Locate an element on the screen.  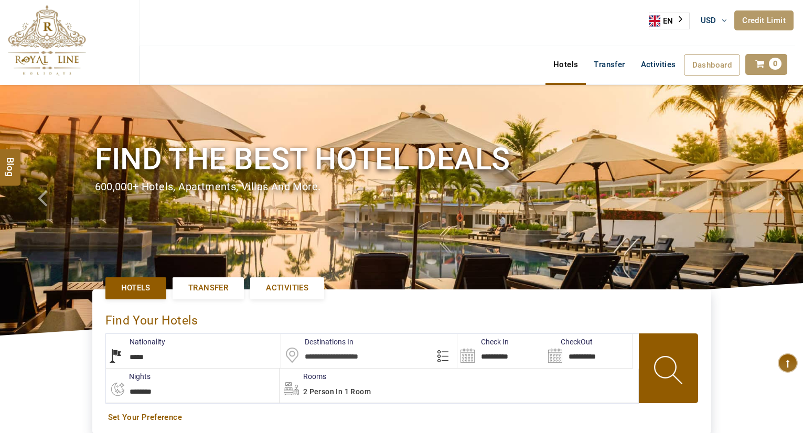
label: Nationality is located at coordinates (135, 342).